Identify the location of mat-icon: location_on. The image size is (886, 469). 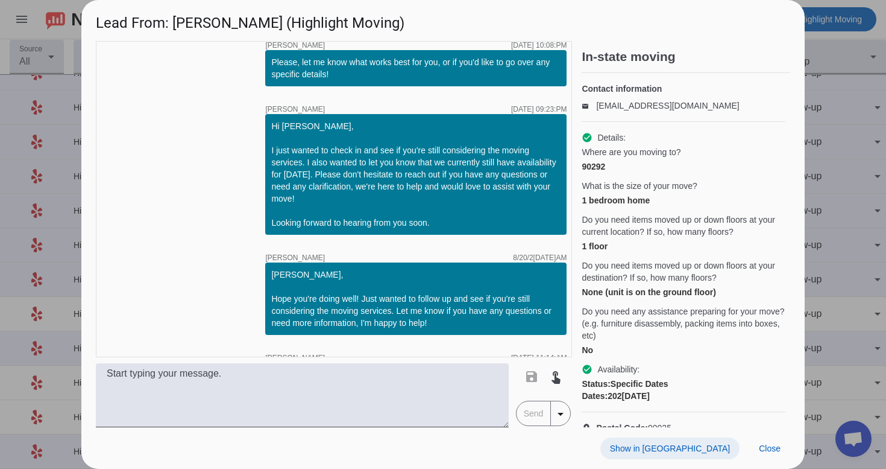
(589, 428).